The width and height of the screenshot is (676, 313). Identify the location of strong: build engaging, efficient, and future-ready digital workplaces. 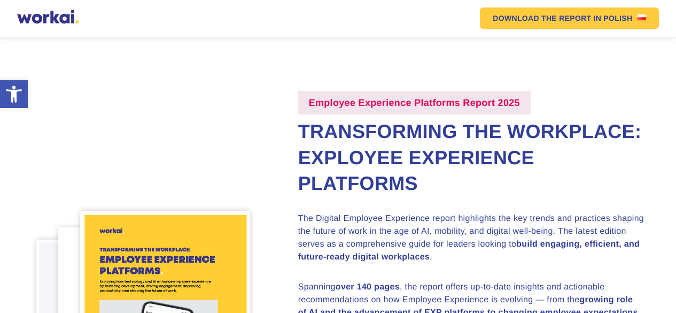
(469, 250).